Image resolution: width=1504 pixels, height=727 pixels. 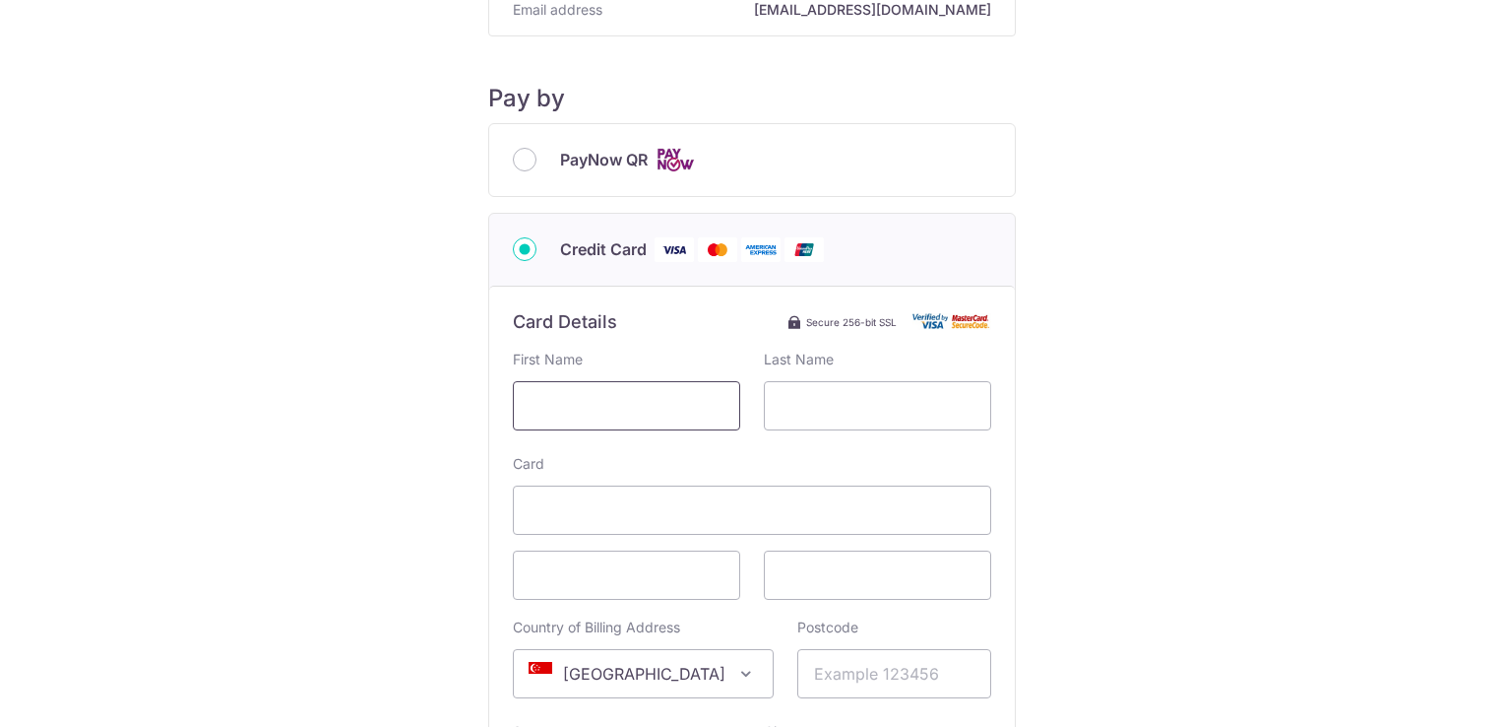 What do you see at coordinates (547, 359) in the screenshot?
I see `label: First Name` at bounding box center [547, 359].